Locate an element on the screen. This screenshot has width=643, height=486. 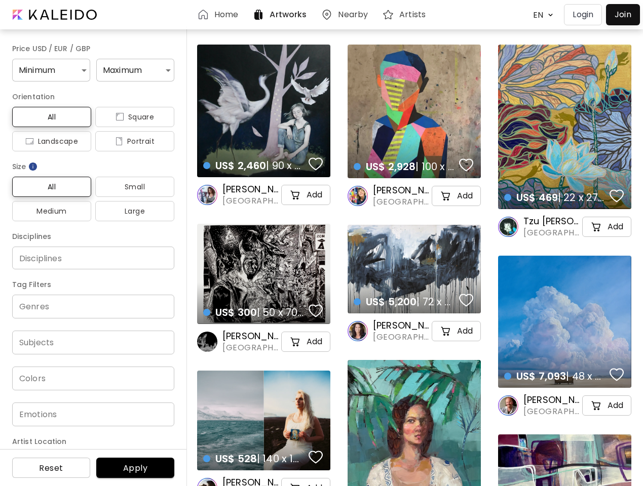
button: Medium is located at coordinates (52, 211).